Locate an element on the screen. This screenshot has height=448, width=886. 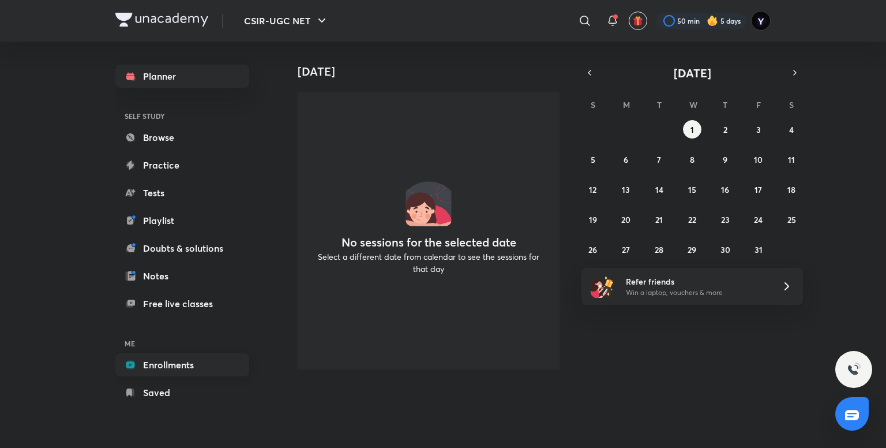
button: October 25, 2025 is located at coordinates (791, 219).